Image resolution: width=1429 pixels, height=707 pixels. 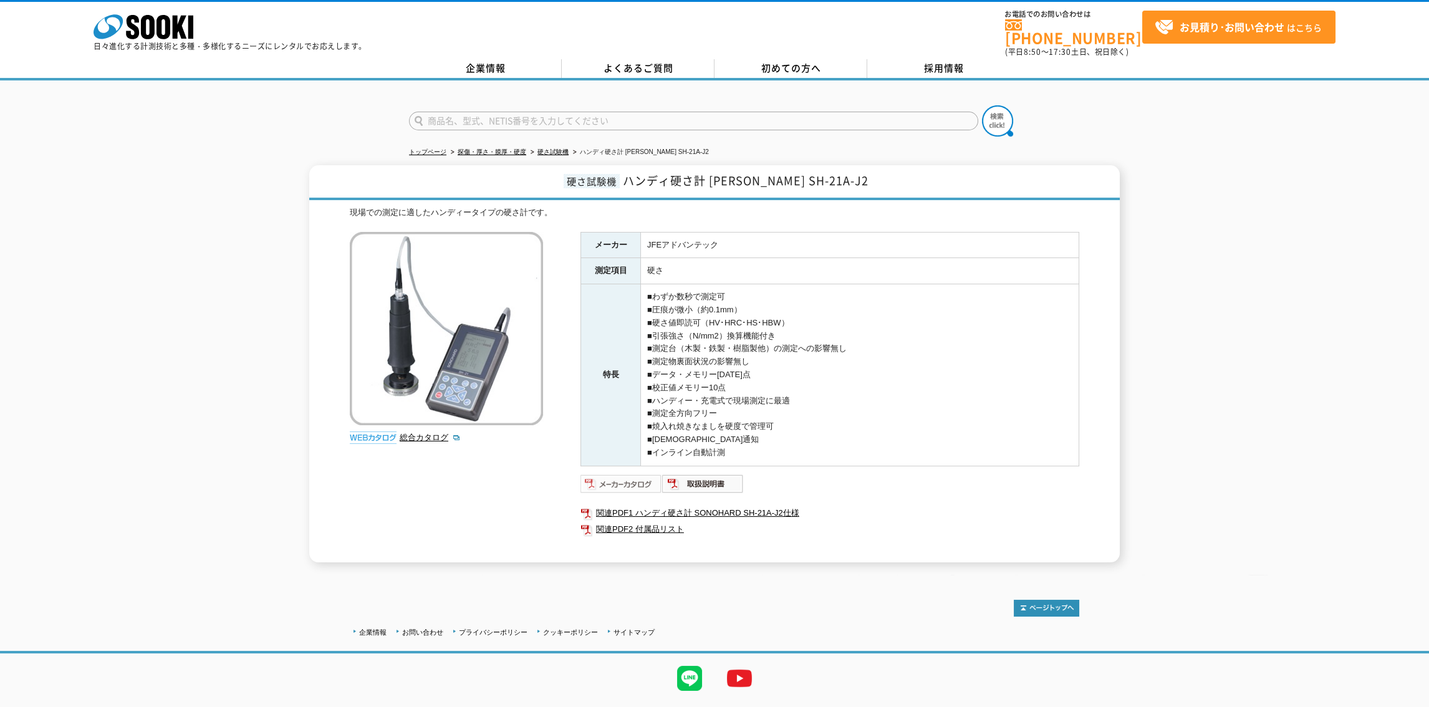 I want to click on img: LINE, so click(x=690, y=678).